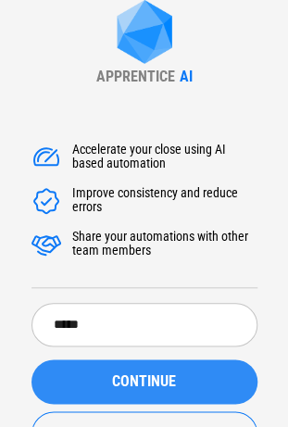  Describe the element at coordinates (143, 381) in the screenshot. I see `span: CONTINUE` at that location.